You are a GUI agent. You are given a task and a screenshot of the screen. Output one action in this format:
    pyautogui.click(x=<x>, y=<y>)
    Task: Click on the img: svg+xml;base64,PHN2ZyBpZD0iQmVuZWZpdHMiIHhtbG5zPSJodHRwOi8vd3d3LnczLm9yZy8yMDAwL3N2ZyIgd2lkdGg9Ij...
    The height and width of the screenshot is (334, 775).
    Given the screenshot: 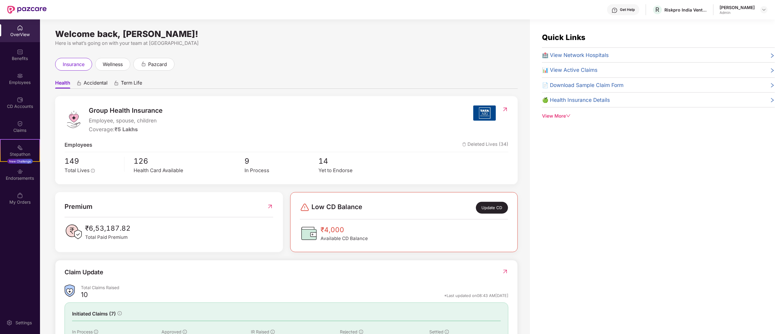 What is the action you would take?
    pyautogui.click(x=20, y=52)
    